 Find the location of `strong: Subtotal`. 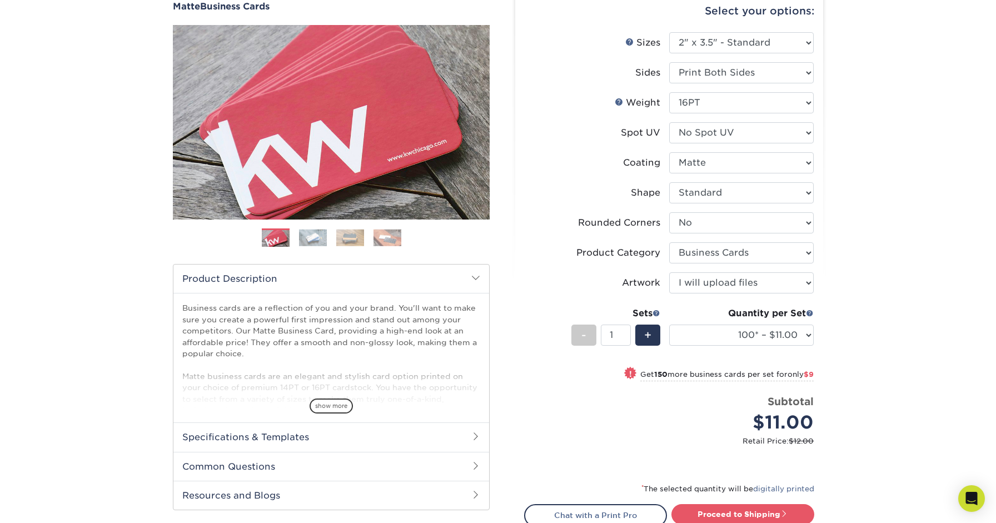

strong: Subtotal is located at coordinates (790, 401).